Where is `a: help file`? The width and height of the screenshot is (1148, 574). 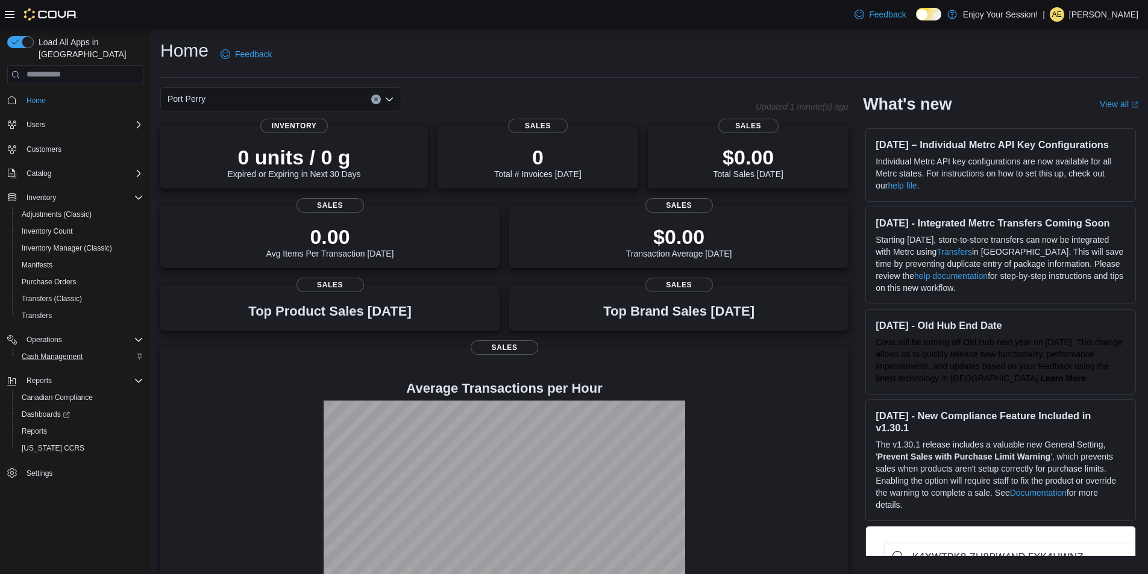
a: help file is located at coordinates (902, 186).